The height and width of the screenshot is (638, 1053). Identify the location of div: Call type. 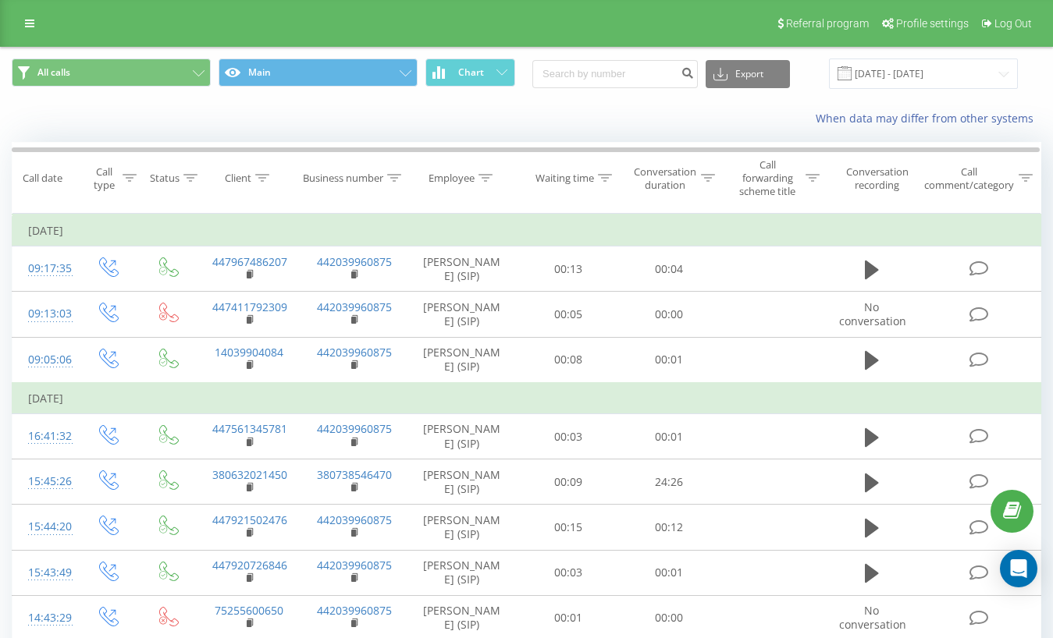
(105, 179).